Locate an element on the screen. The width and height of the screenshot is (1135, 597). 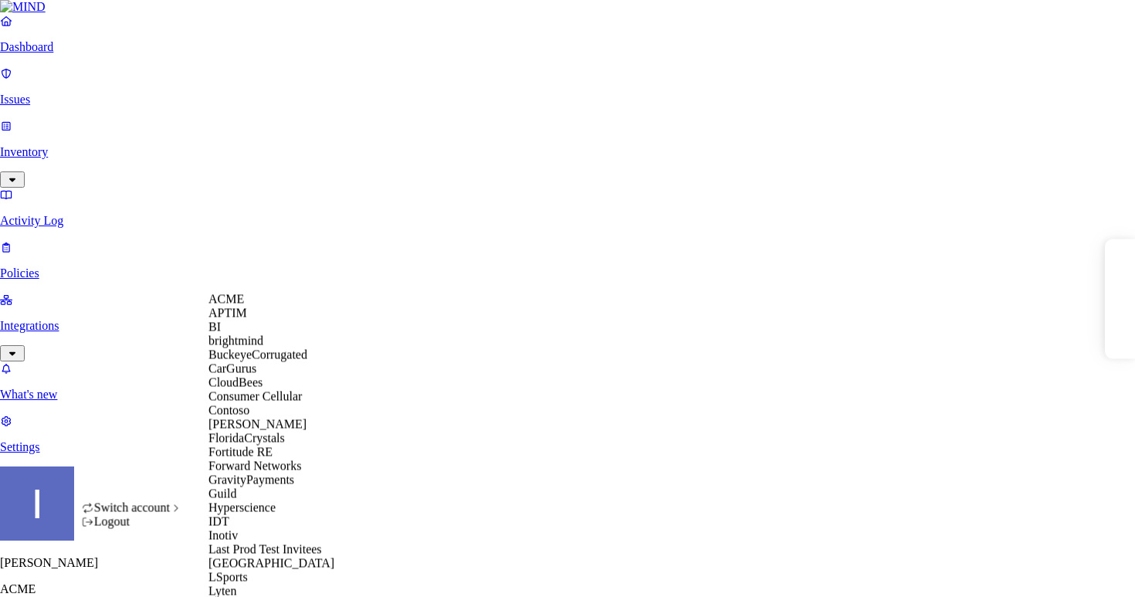
span: IDT is located at coordinates (219, 521).